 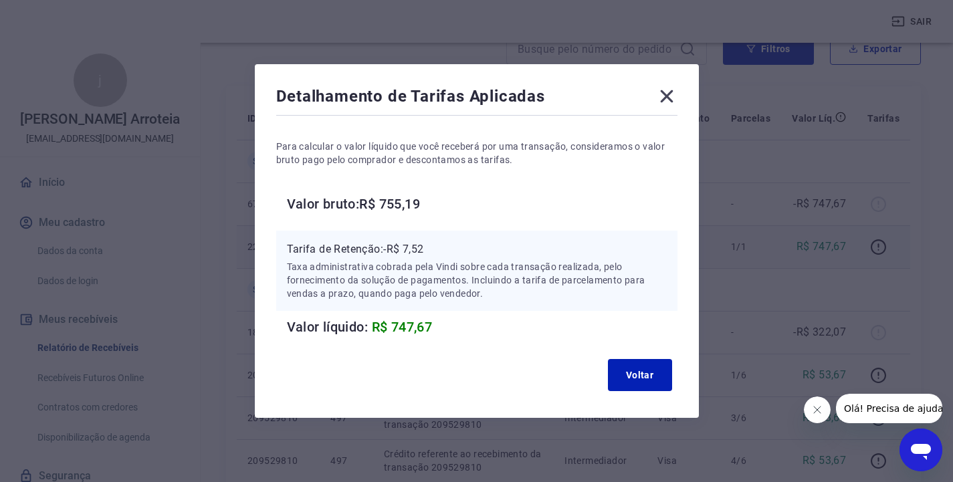 I want to click on span: Olá! Precisa de ajuda?, so click(x=60, y=15).